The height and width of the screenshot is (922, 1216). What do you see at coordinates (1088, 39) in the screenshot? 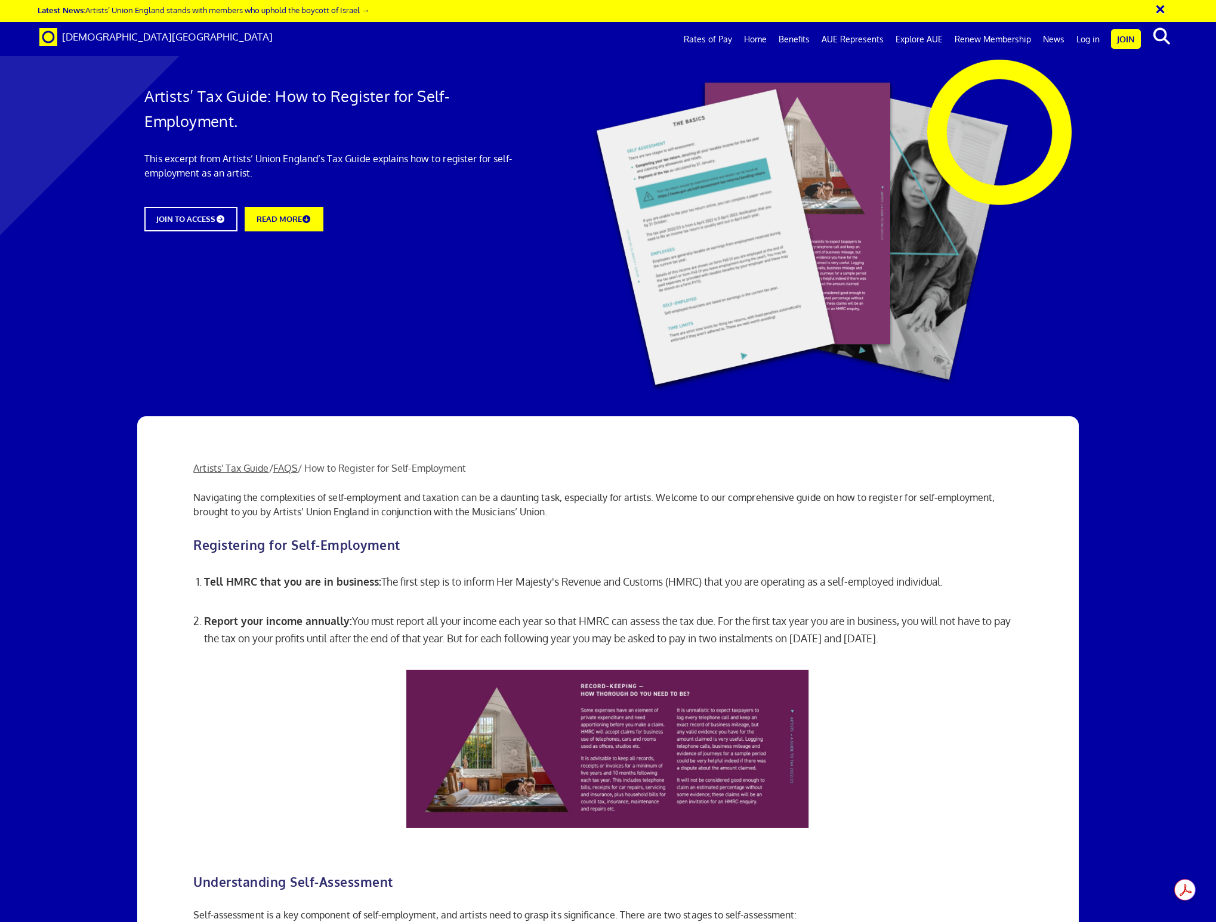
I see `a: Log in` at bounding box center [1088, 39].